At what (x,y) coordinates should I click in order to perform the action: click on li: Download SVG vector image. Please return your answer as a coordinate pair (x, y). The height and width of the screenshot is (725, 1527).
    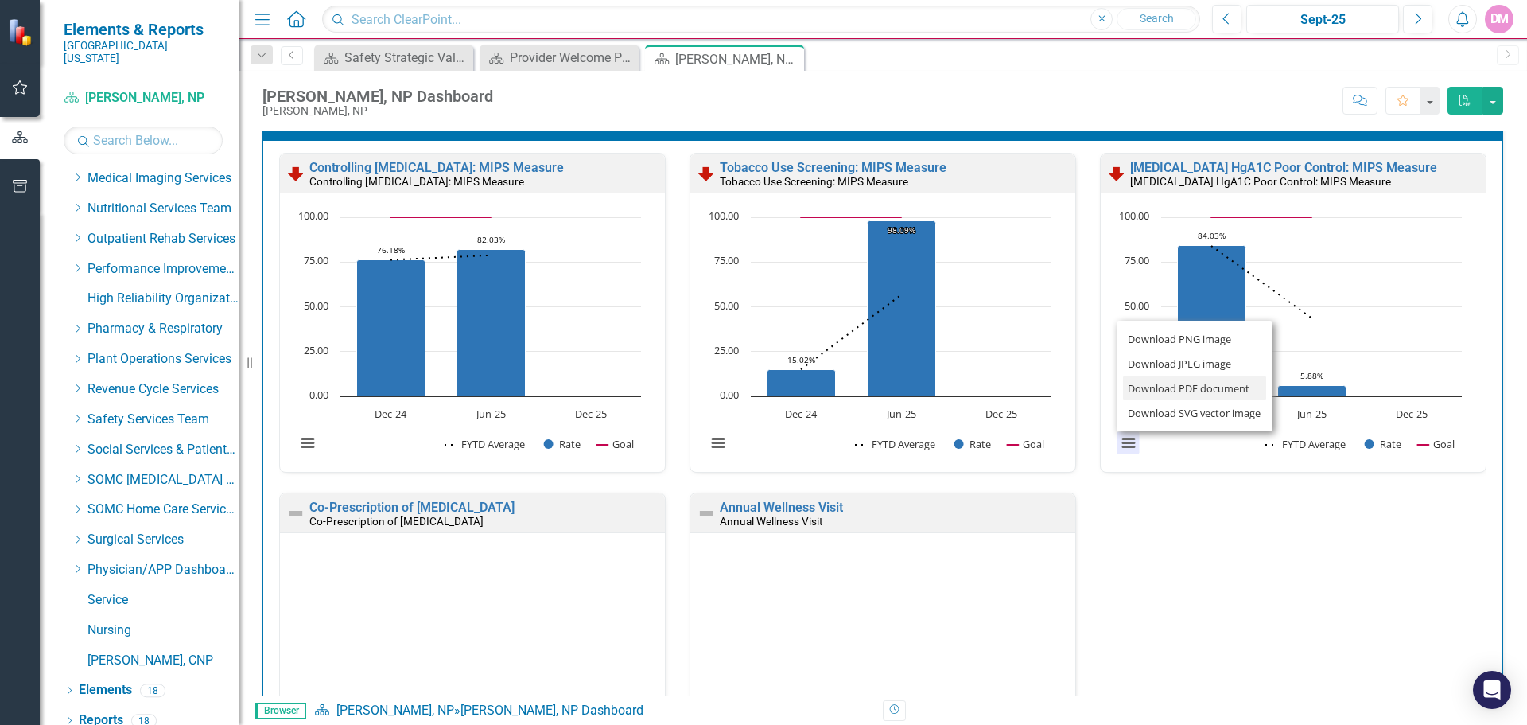
    Looking at the image, I should click on (1195, 412).